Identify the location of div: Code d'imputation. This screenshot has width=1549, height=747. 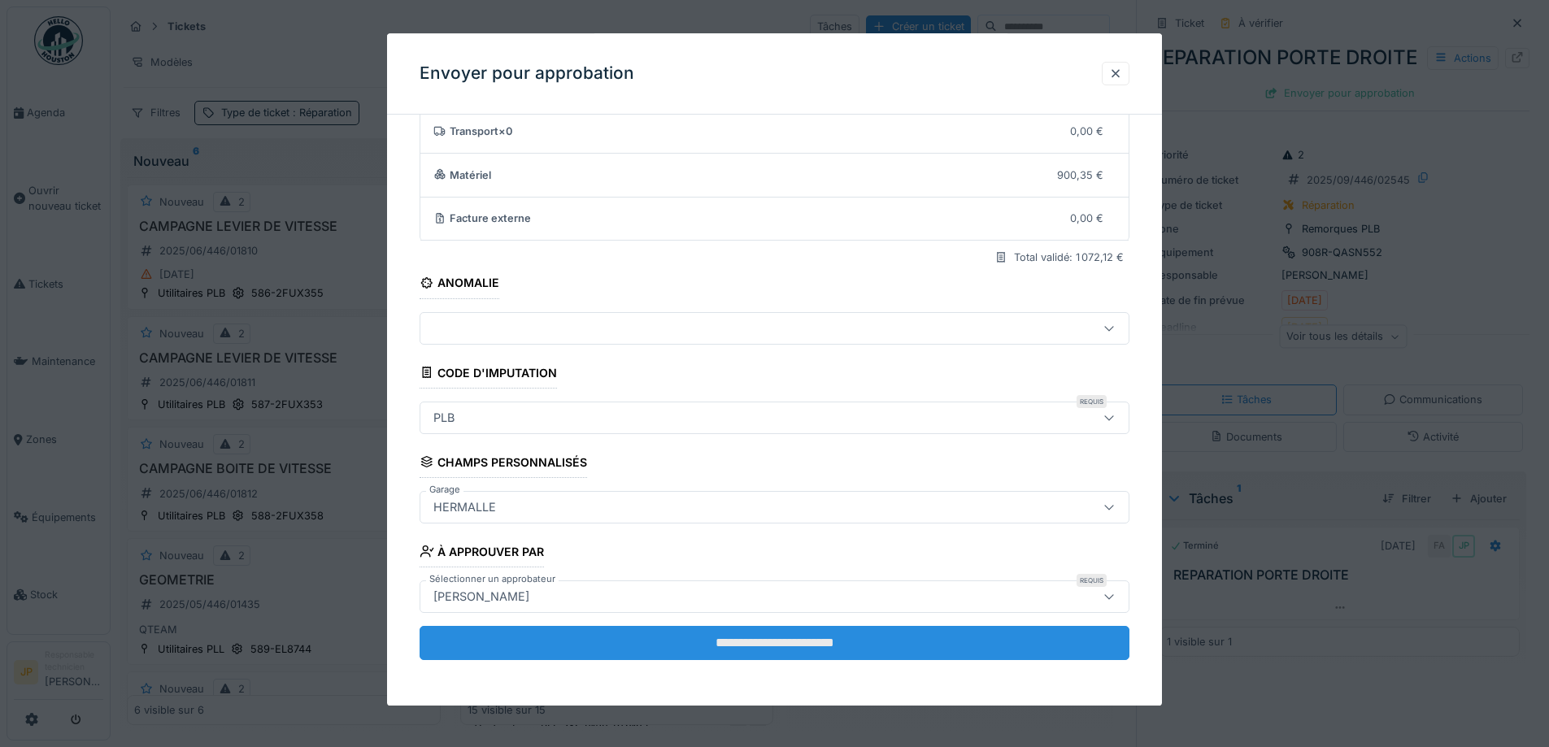
(488, 375).